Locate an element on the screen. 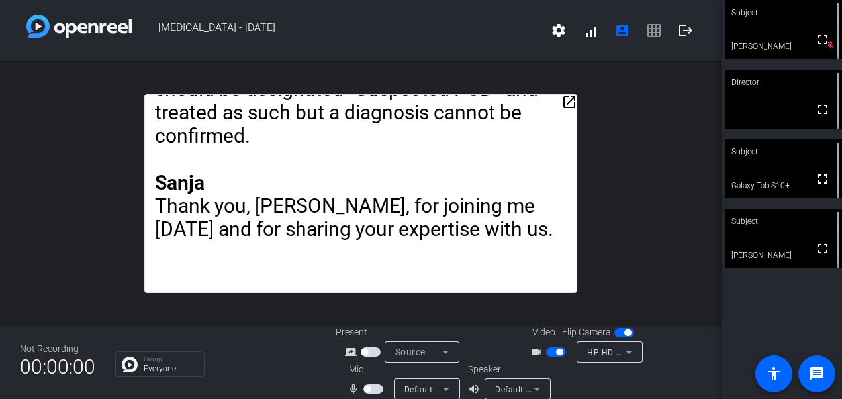 The image size is (842, 399). strong: Sanja is located at coordinates (179, 182).